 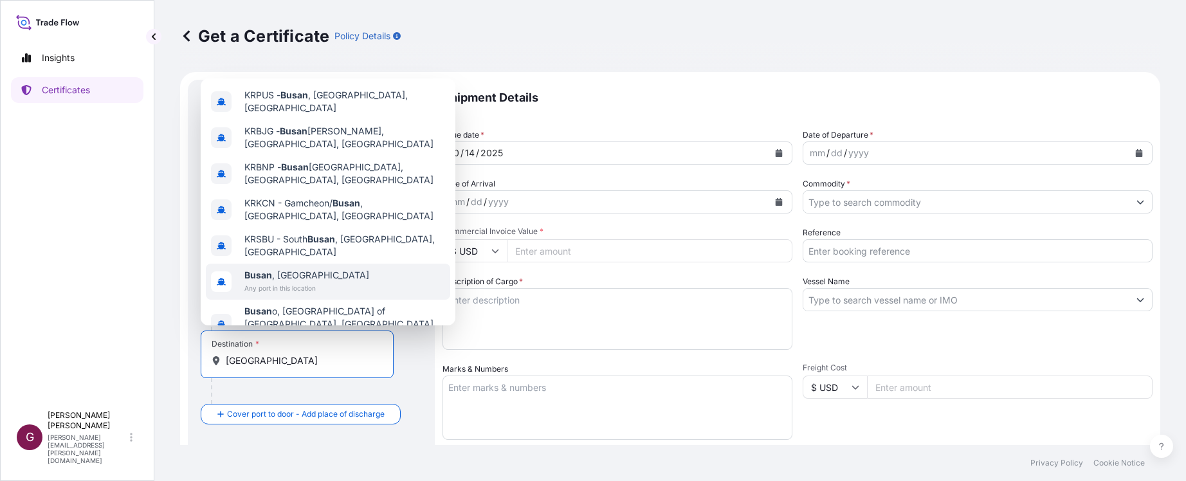 What do you see at coordinates (58, 58) in the screenshot?
I see `p: Insights` at bounding box center [58, 58].